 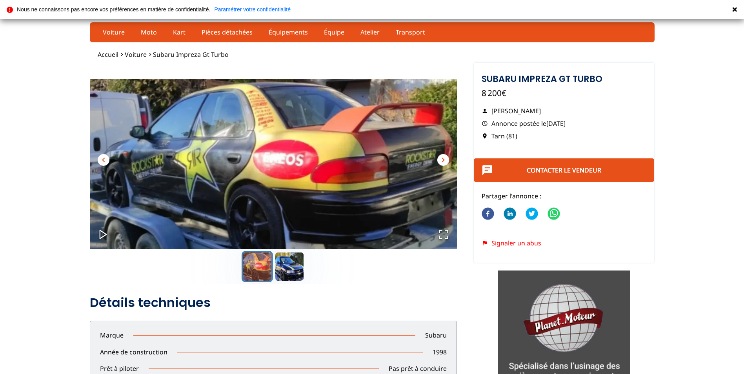 What do you see at coordinates (564, 136) in the screenshot?
I see `p: Tarn (81)` at bounding box center [564, 136].